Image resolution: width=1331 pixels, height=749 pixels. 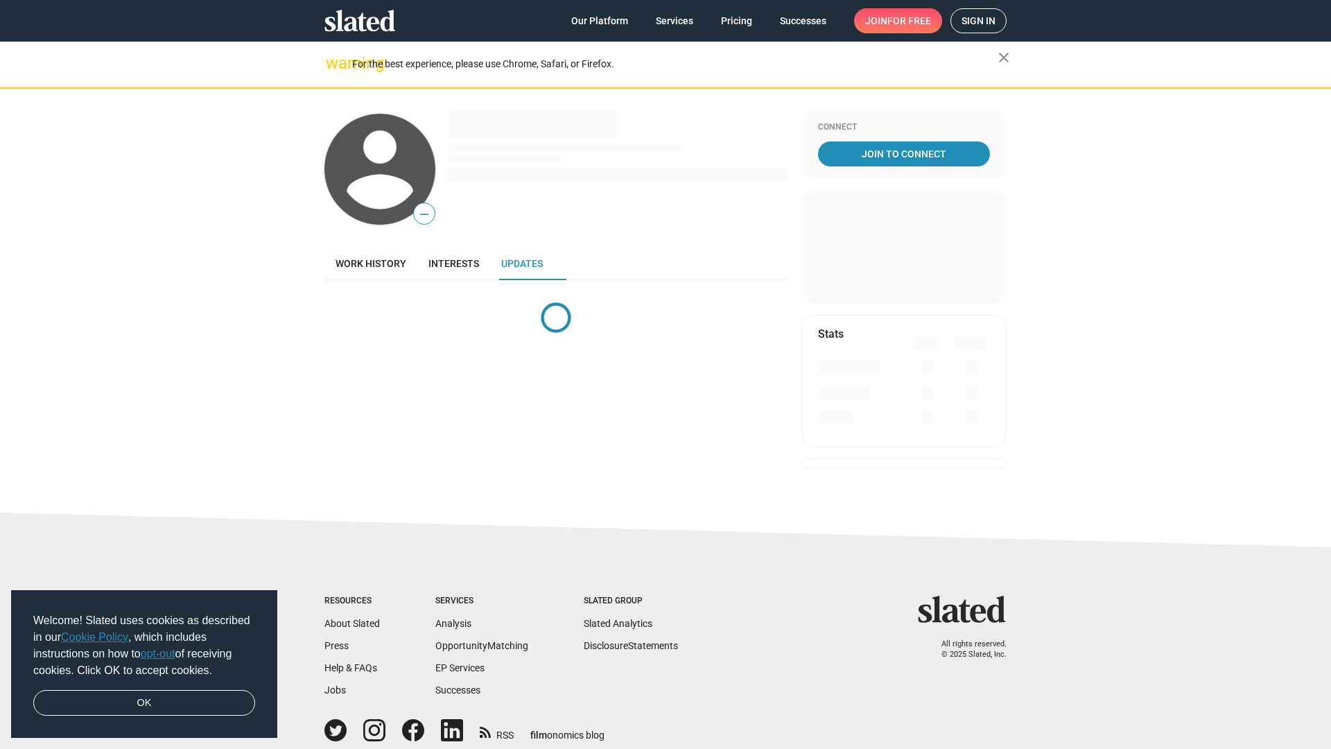 I want to click on a: Slated Analytics, so click(x=618, y=623).